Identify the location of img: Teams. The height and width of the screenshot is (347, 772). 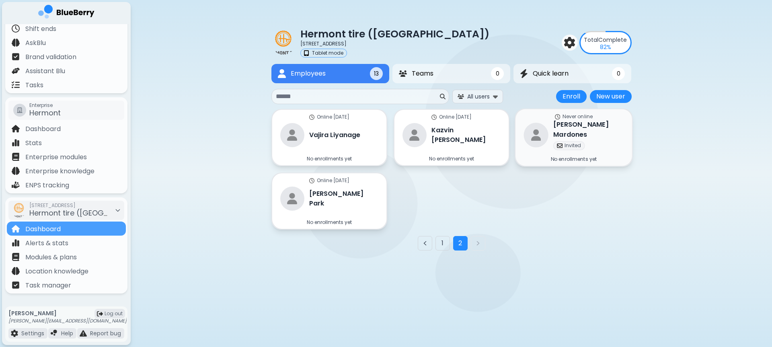
(403, 74).